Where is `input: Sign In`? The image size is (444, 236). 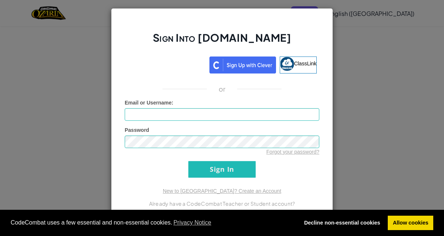
input: Sign In is located at coordinates (222, 169).